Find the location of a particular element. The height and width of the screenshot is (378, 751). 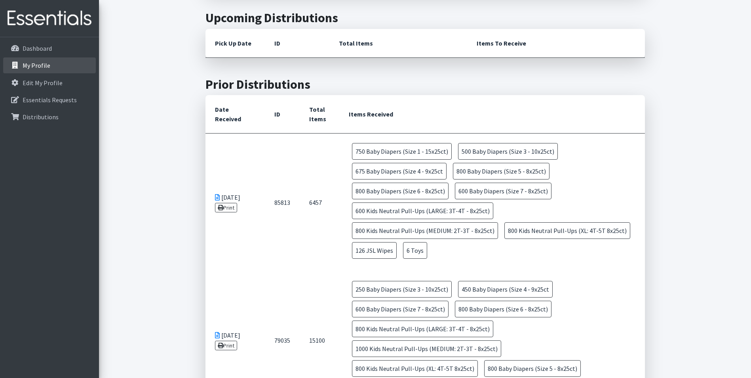

p: Essentials Requests is located at coordinates (49, 100).